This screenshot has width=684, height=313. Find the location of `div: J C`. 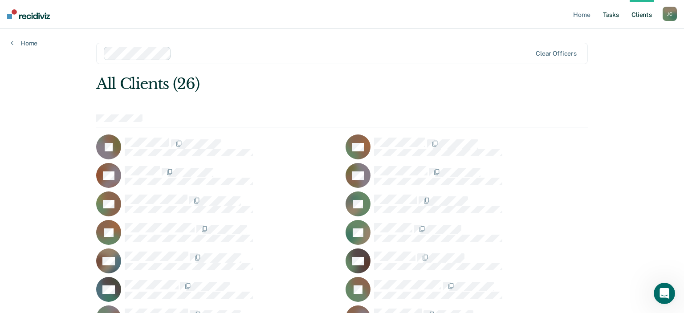

div: J C is located at coordinates (670, 14).